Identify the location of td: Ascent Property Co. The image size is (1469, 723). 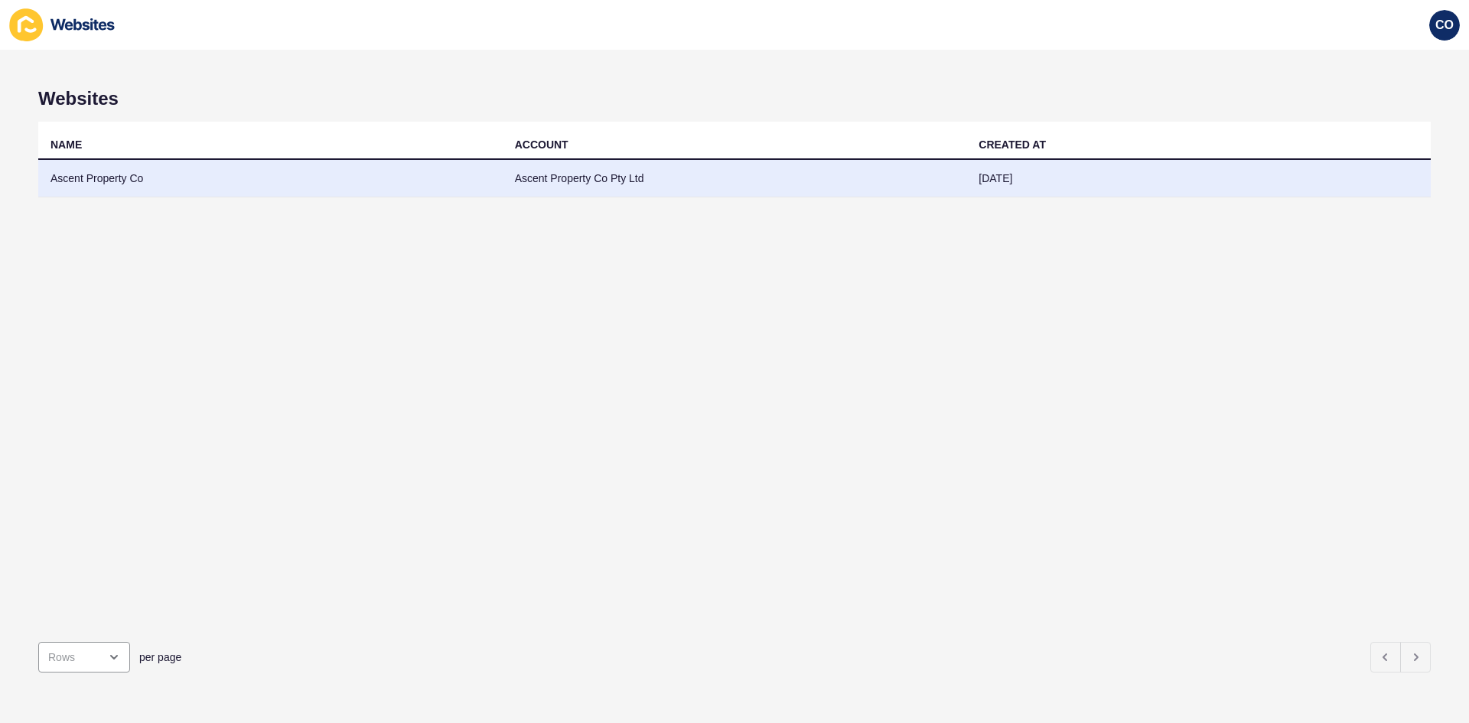
(270, 178).